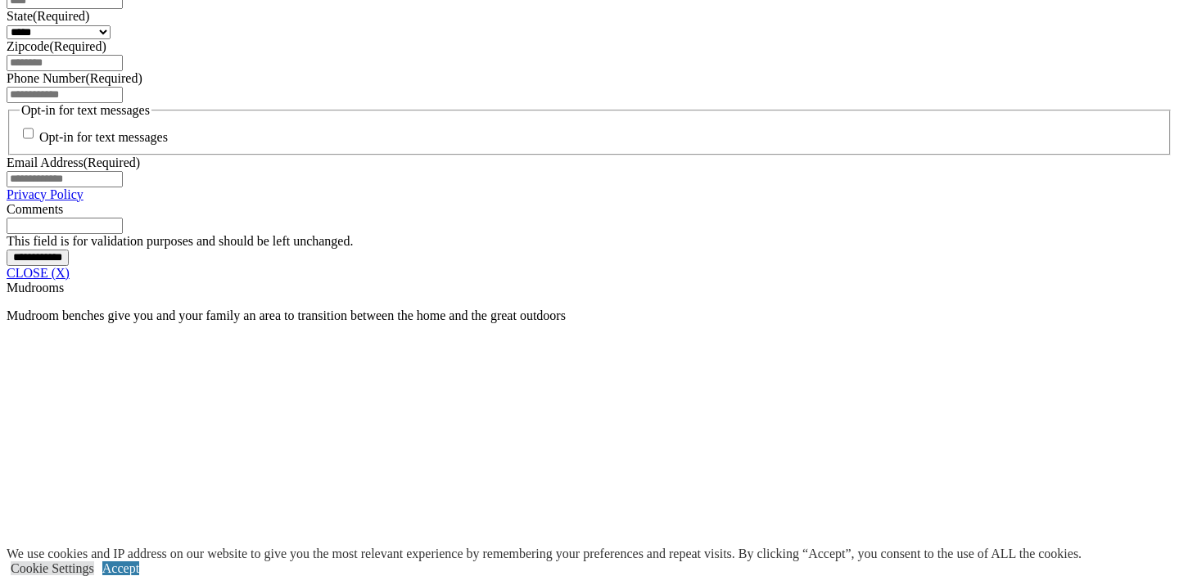 The width and height of the screenshot is (1179, 576). What do you see at coordinates (34, 209) in the screenshot?
I see `label: Comments` at bounding box center [34, 209].